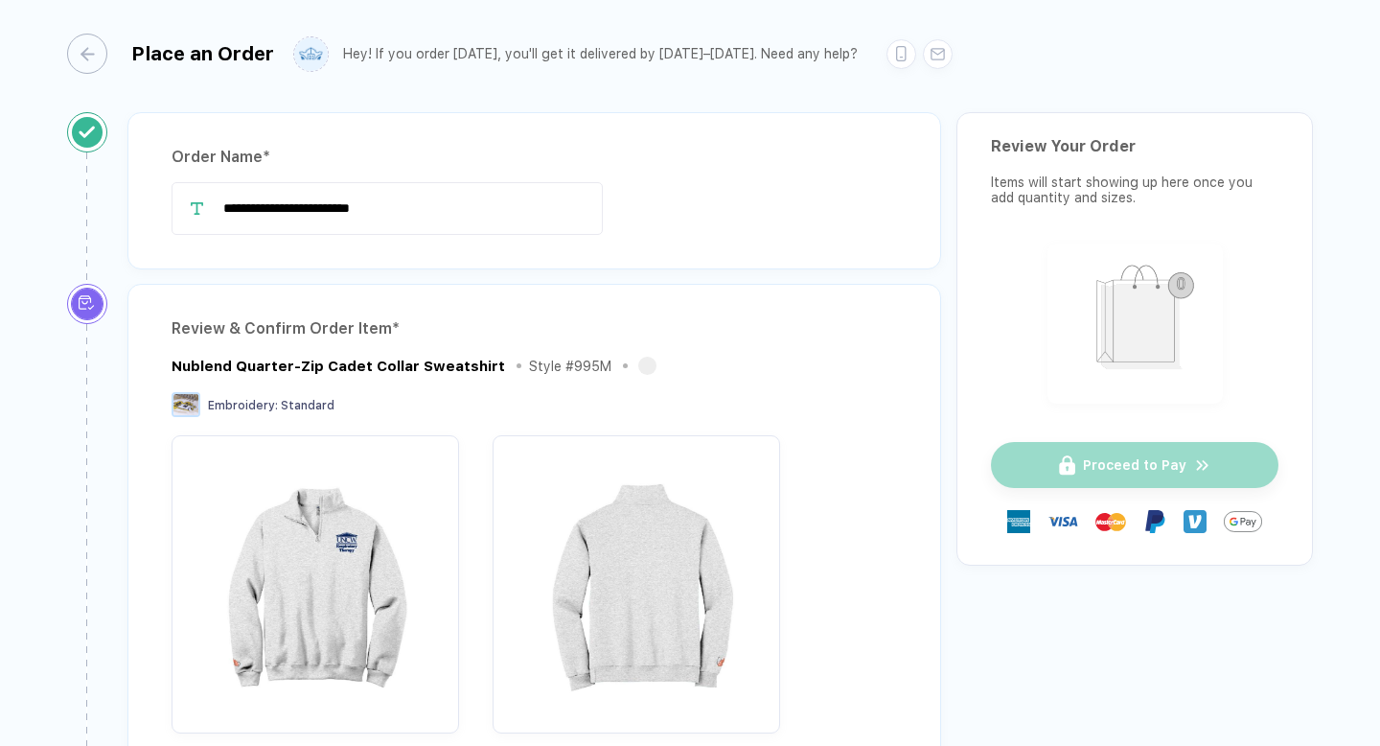 Image resolution: width=1380 pixels, height=746 pixels. I want to click on img: user profile, so click(311, 54).